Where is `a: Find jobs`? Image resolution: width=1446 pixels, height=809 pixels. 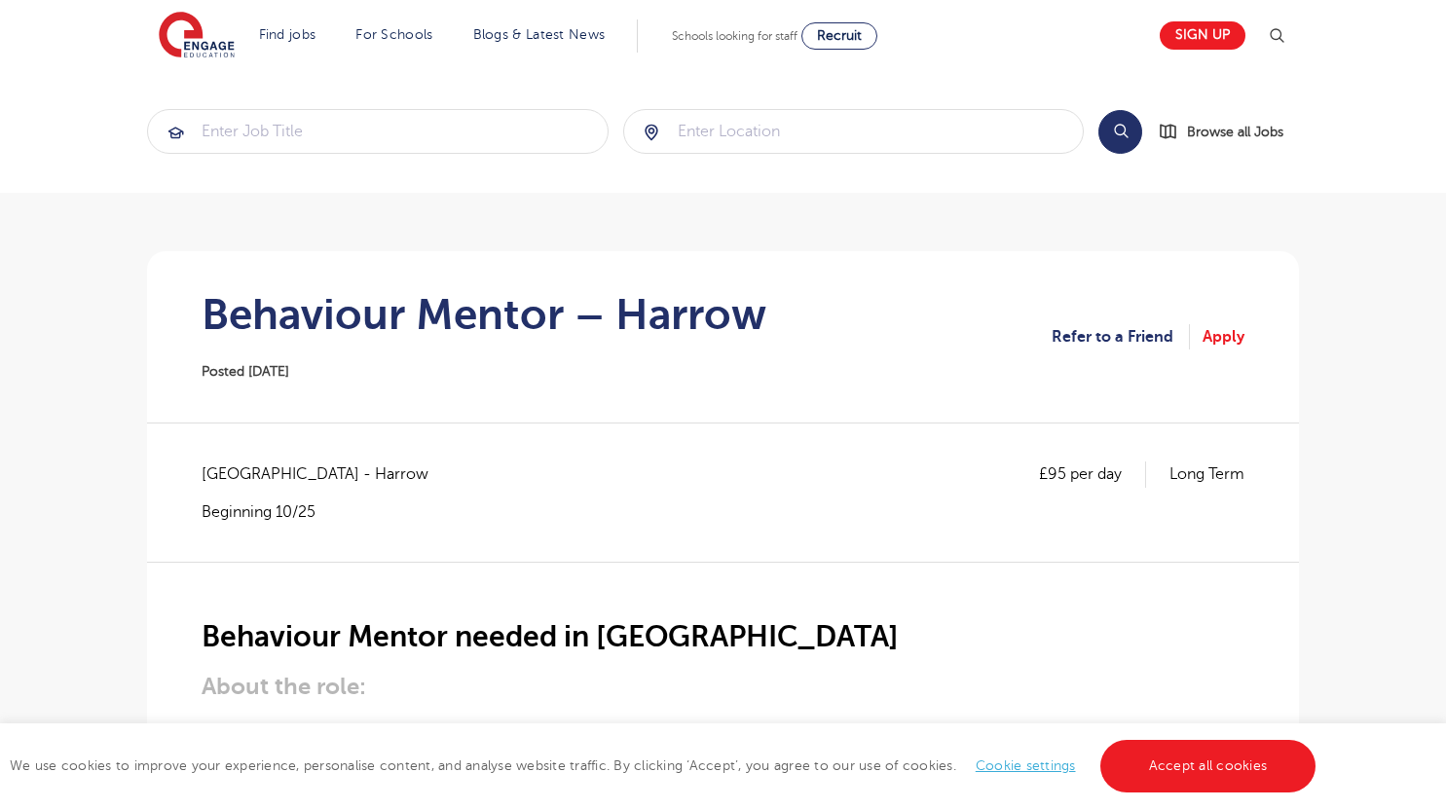
a: Find jobs is located at coordinates (287, 34).